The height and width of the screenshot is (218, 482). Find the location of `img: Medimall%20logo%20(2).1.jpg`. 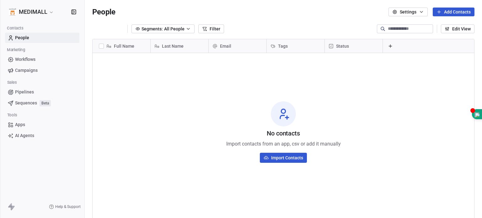

img: Medimall%20logo%20(2).1.jpg is located at coordinates (13, 12).